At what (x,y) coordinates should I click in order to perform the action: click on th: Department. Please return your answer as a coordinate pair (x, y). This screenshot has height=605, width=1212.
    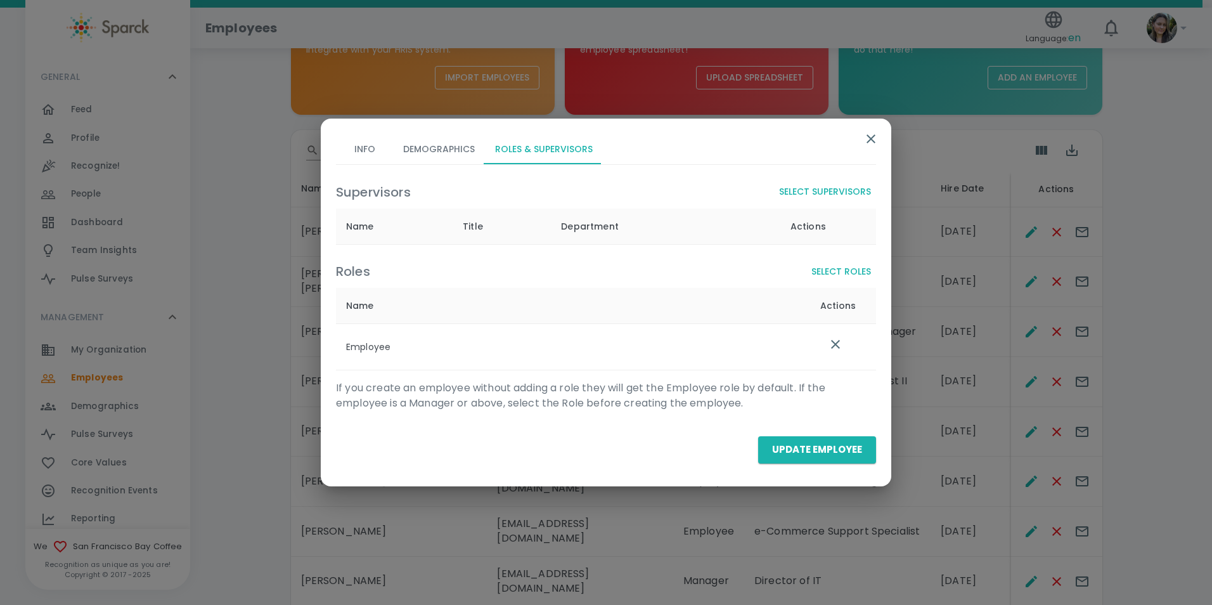
    Looking at the image, I should click on (645, 226).